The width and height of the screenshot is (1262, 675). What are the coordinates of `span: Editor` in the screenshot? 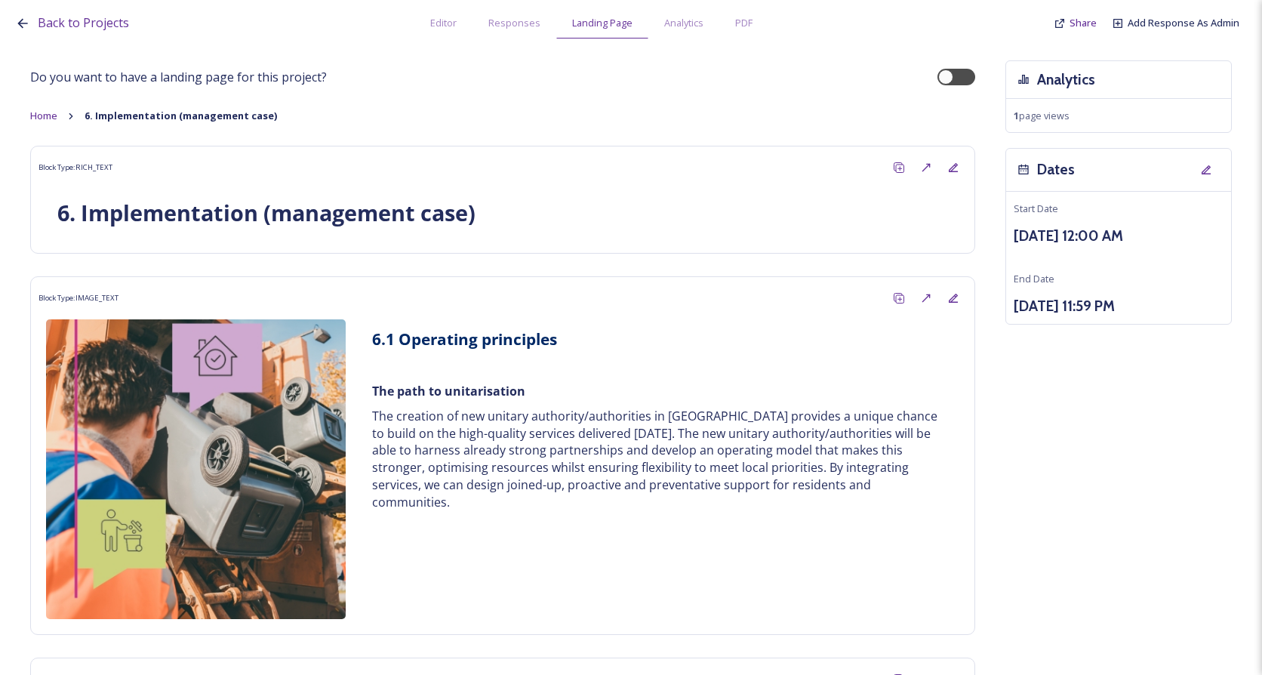 It's located at (443, 23).